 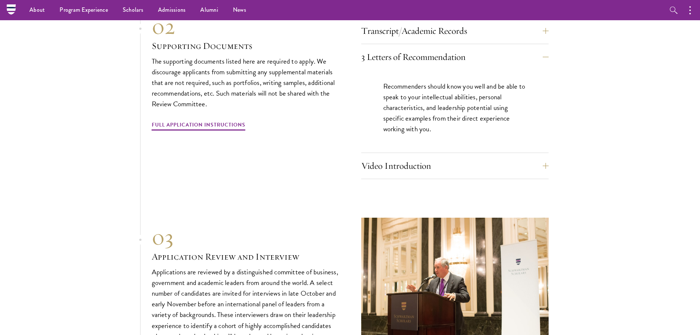 What do you see at coordinates (245, 256) in the screenshot?
I see `h3: Application Review and Interview` at bounding box center [245, 256].